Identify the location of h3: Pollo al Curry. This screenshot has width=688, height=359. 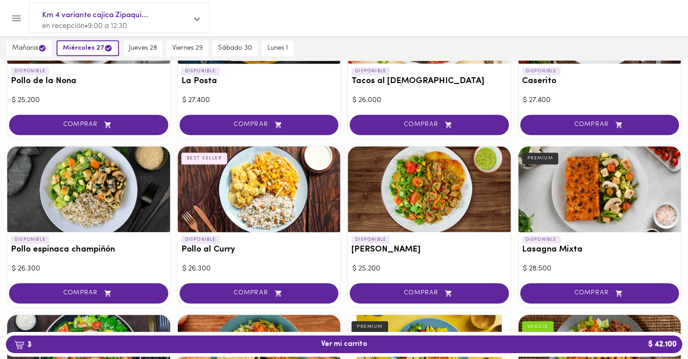
(259, 250).